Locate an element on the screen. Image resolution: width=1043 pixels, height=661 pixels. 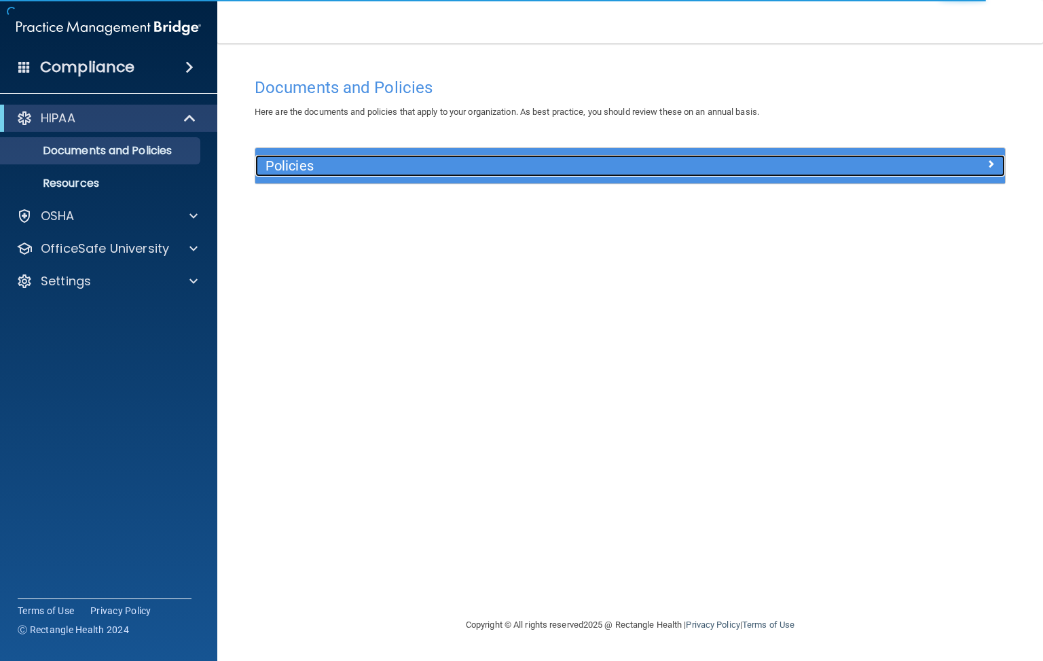
a: Settings is located at coordinates (107, 281).